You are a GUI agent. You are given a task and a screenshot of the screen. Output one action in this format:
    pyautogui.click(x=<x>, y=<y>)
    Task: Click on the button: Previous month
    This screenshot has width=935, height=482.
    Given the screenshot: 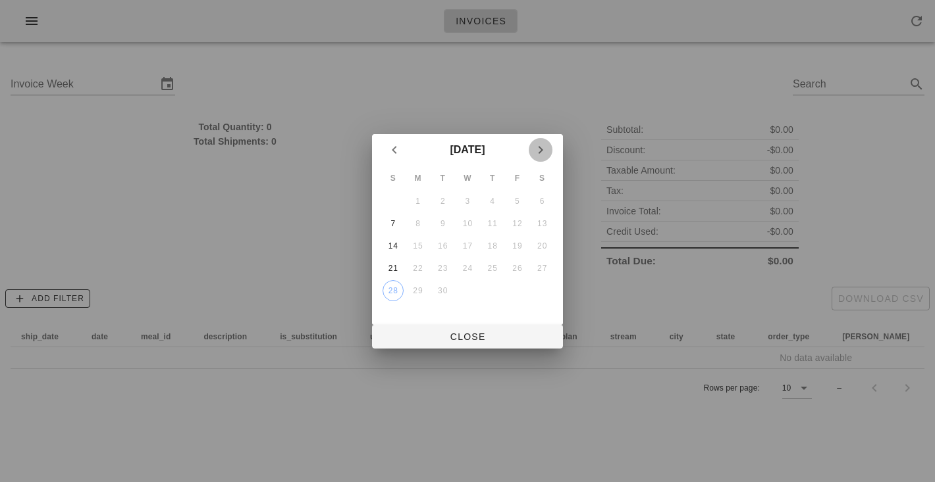 What is the action you would take?
    pyautogui.click(x=394, y=150)
    